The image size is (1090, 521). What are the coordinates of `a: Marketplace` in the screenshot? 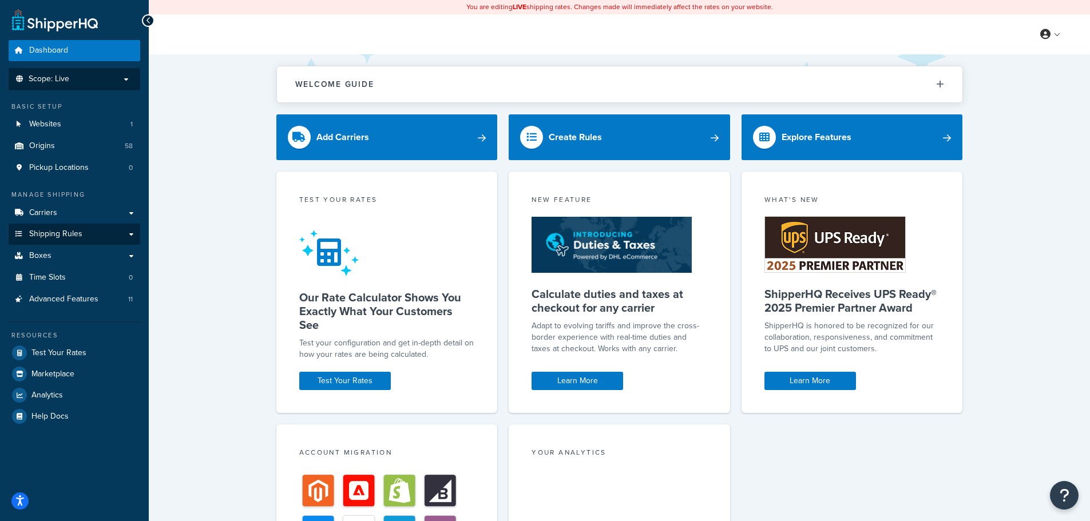 It's located at (74, 374).